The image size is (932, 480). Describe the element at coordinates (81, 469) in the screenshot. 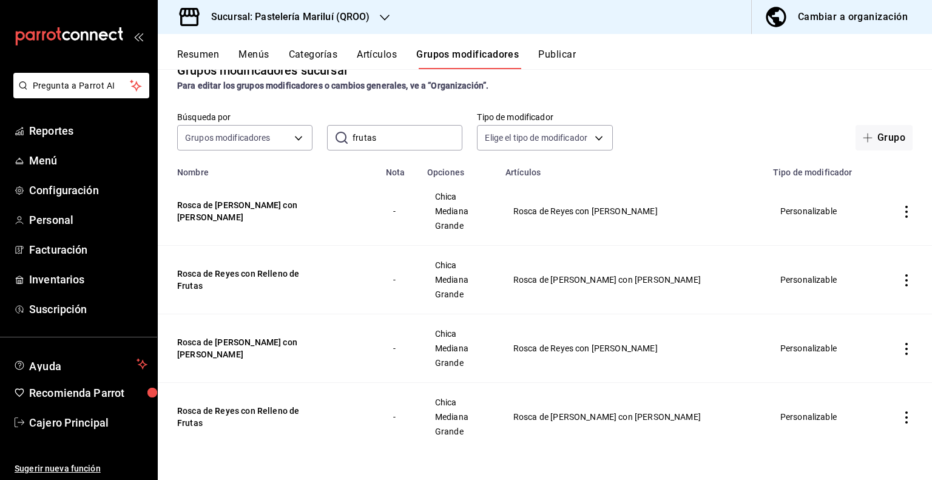

I see `span: Sugerir nueva función` at that location.